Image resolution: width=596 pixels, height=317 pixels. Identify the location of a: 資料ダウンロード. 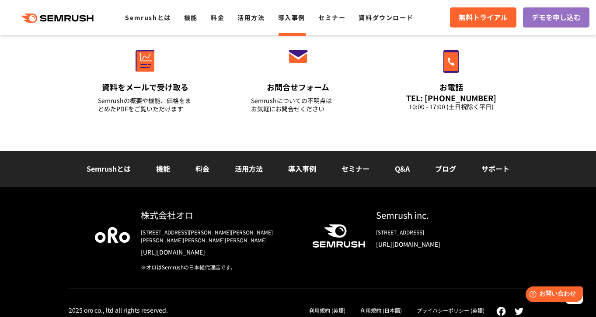
(386, 17).